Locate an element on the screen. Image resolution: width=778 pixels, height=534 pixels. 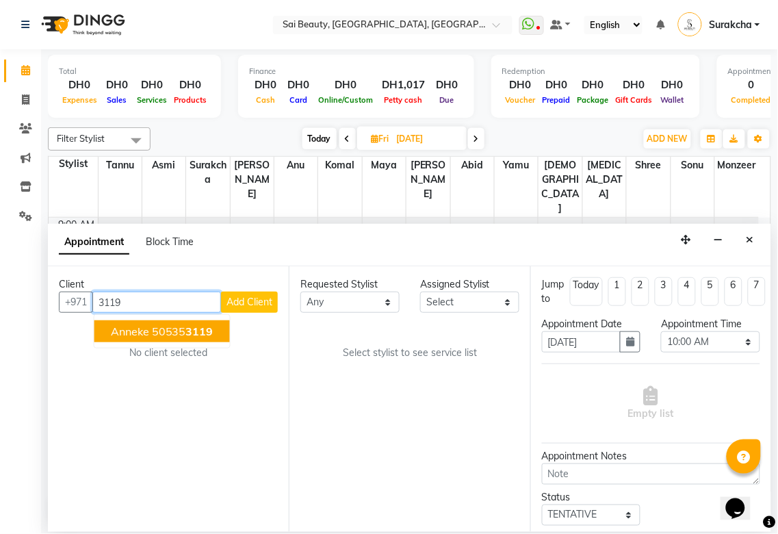
span: Add Client is located at coordinates (249, 302).